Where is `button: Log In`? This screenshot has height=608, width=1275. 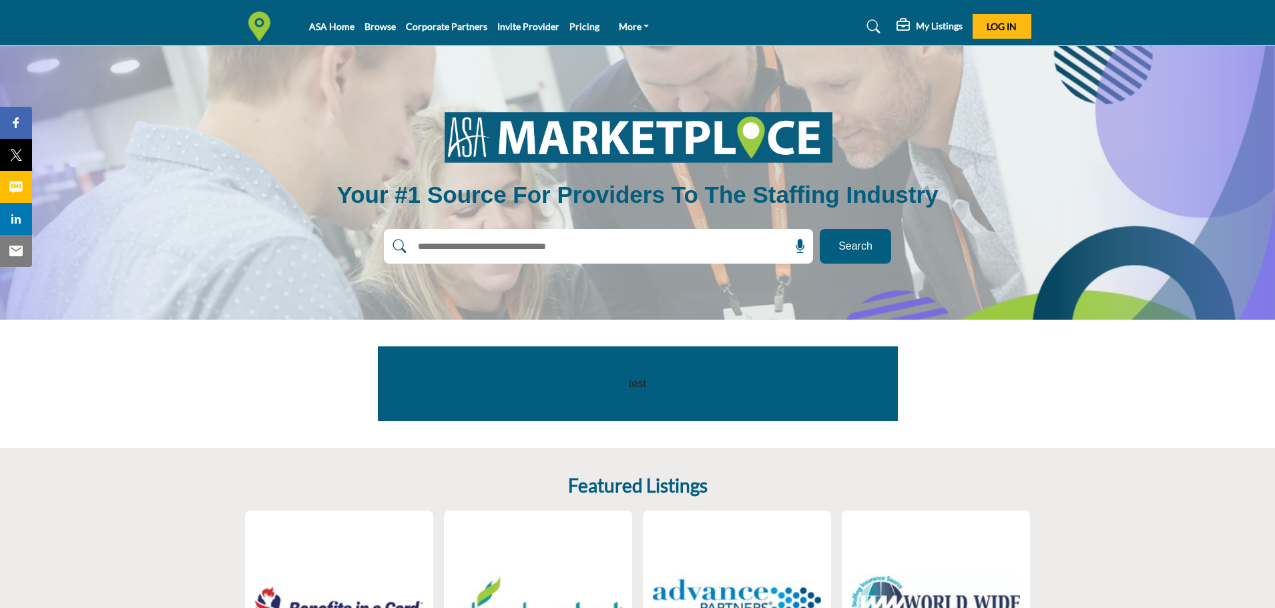 button: Log In is located at coordinates (1002, 26).